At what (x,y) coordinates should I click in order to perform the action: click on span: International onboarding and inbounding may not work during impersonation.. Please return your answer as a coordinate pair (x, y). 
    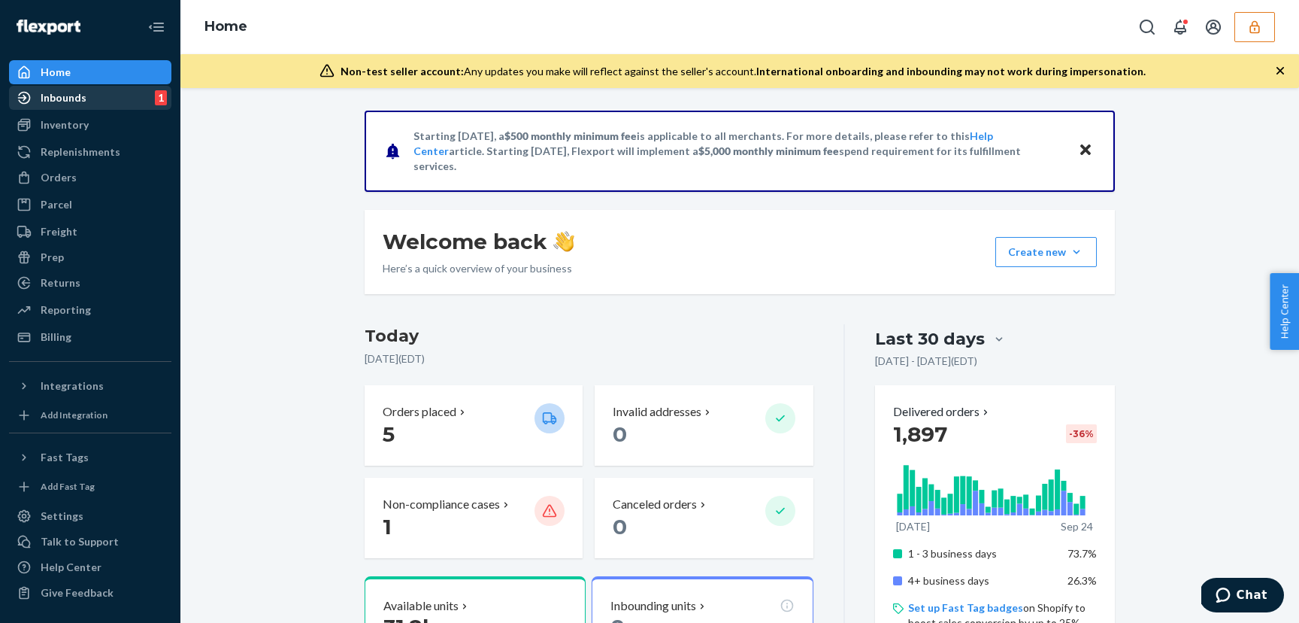
    Looking at the image, I should click on (951, 71).